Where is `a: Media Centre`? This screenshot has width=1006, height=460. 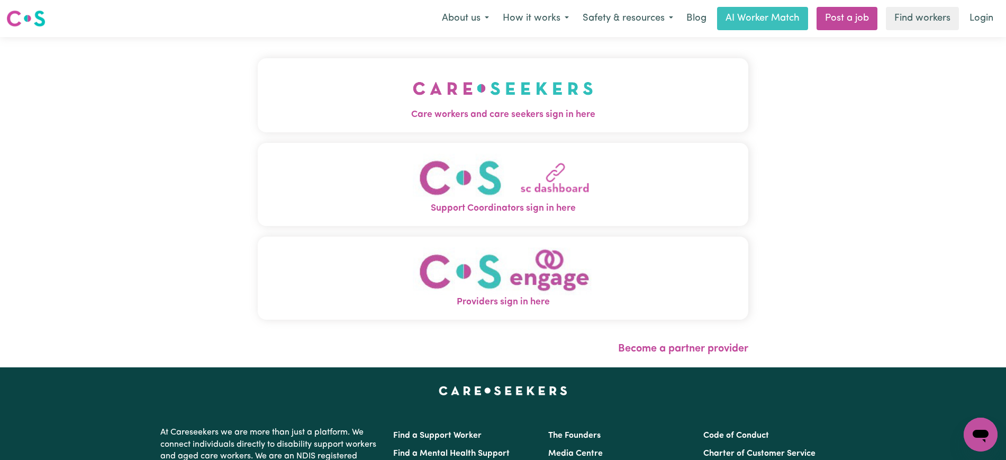
a: Media Centre is located at coordinates (575, 454).